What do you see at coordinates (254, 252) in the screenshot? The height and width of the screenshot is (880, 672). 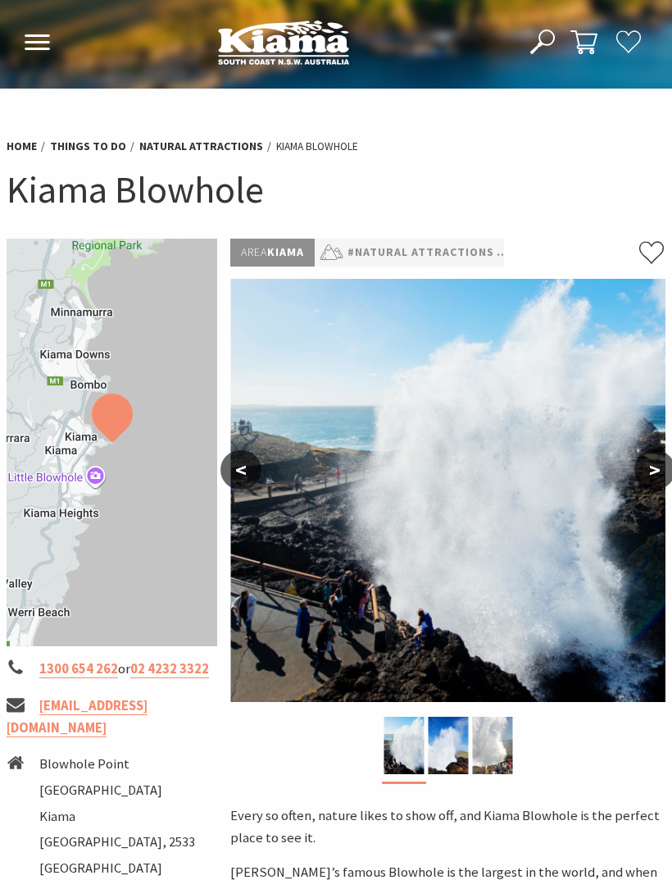 I see `span: Area` at bounding box center [254, 252].